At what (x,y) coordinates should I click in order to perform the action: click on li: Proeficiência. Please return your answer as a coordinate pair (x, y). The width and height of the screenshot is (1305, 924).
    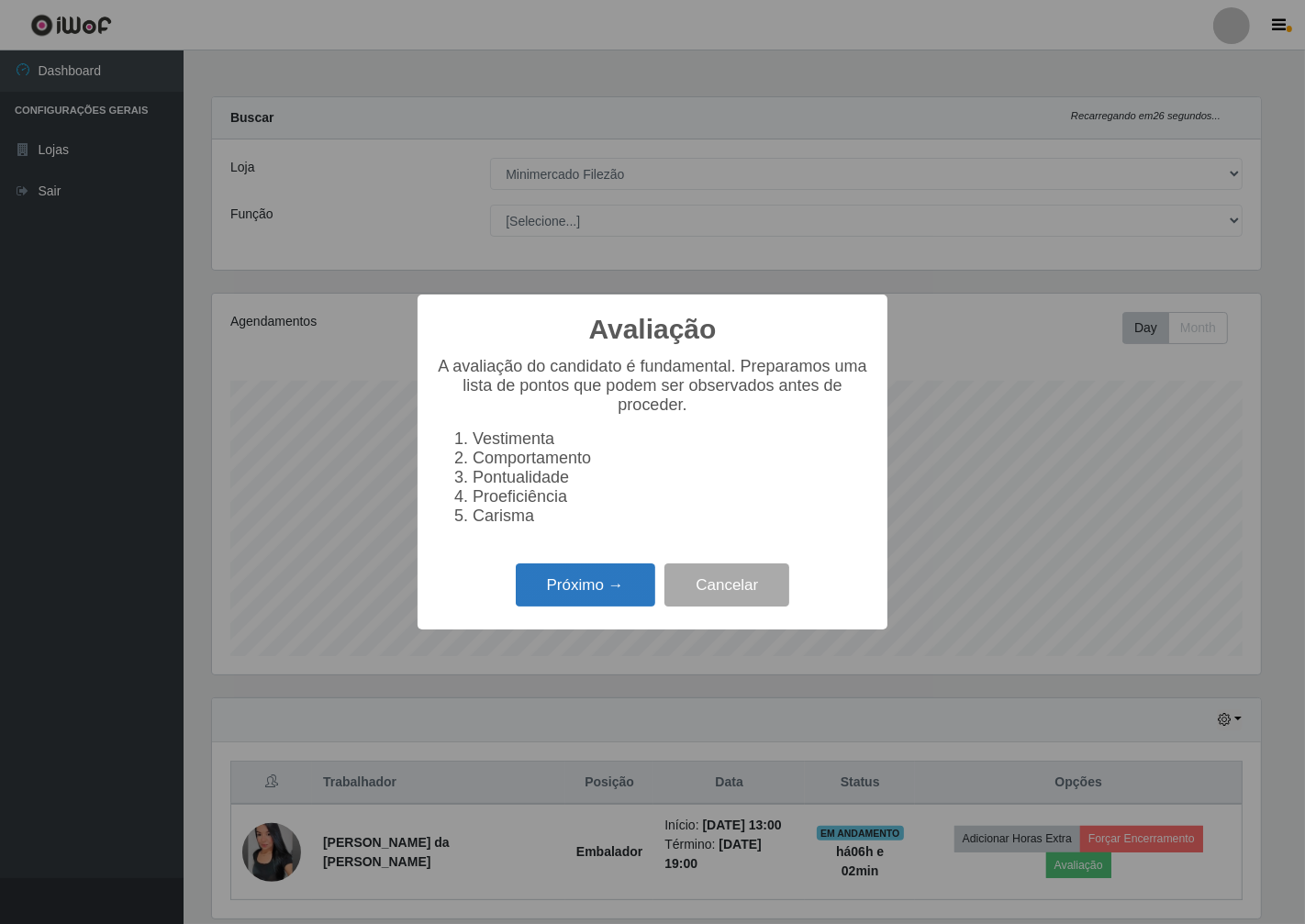
    Looking at the image, I should click on (670, 496).